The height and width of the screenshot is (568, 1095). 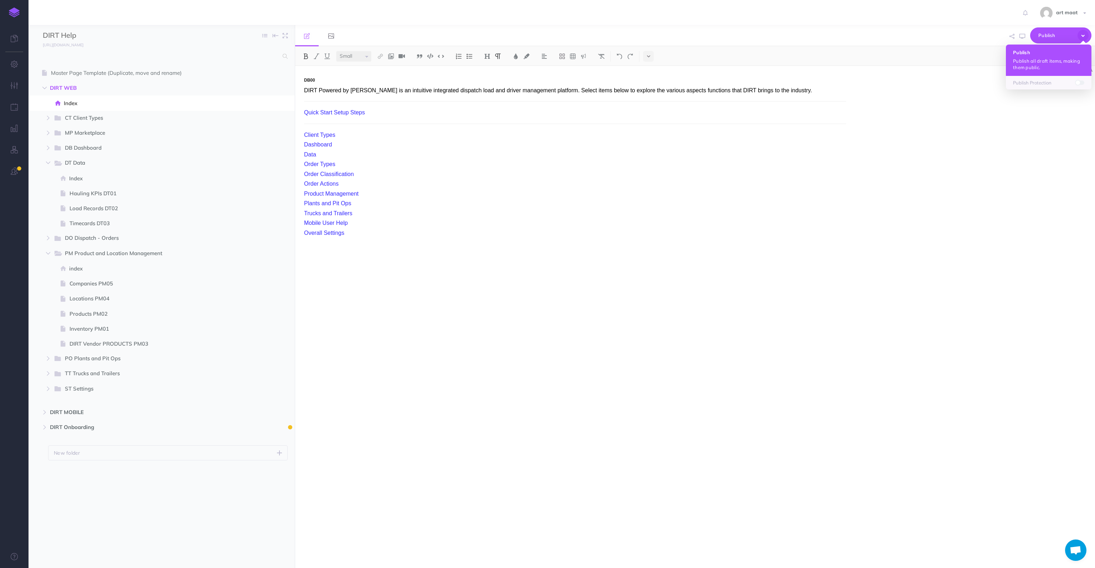 What do you see at coordinates (320, 164) in the screenshot?
I see `a: Order Types` at bounding box center [320, 164].